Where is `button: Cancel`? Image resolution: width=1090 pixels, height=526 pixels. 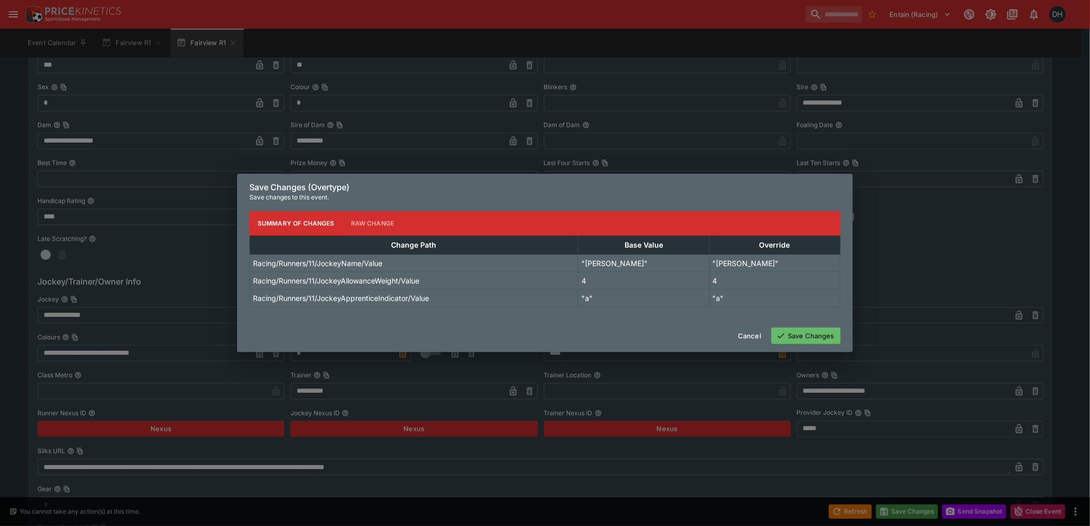 button: Cancel is located at coordinates (749, 336).